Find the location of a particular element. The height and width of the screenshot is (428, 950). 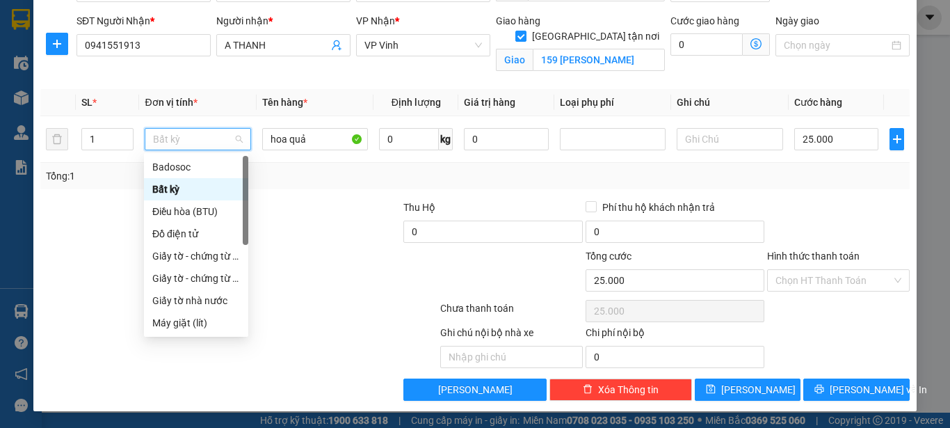

span: Xóa Thông tin is located at coordinates (628, 389).